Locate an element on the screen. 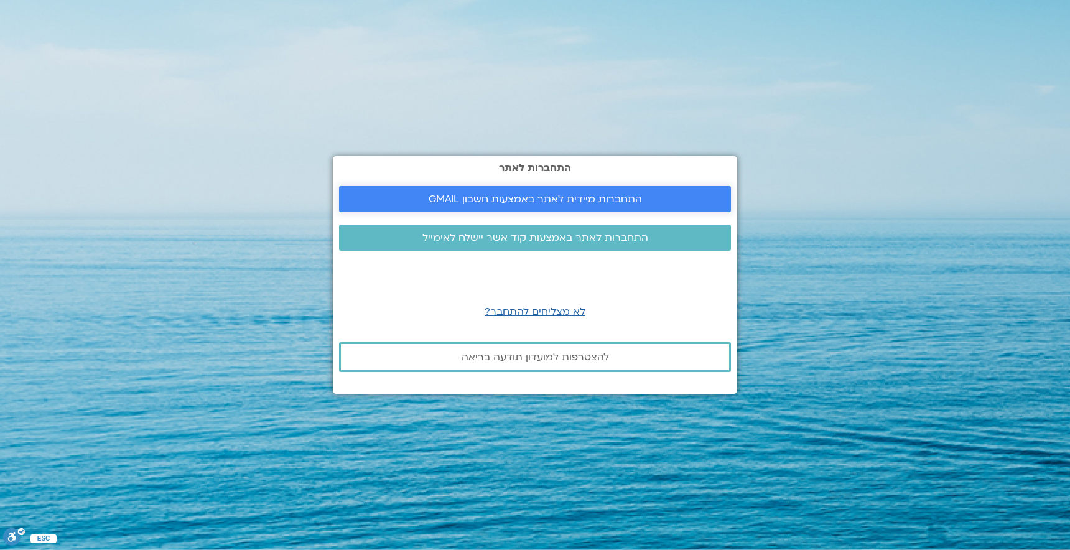  span: לא מצליחים להתחבר? is located at coordinates (535, 312).